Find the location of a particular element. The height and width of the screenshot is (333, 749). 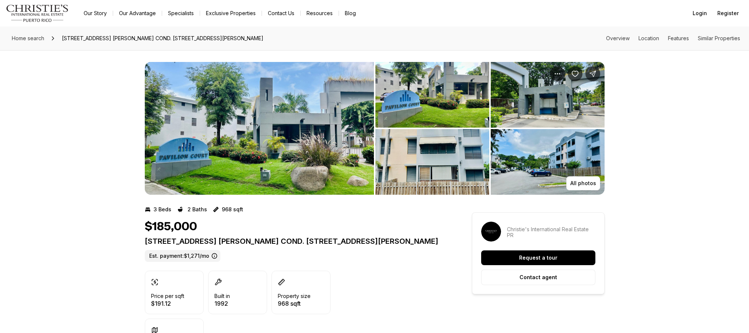

button: Login is located at coordinates (700, 13).